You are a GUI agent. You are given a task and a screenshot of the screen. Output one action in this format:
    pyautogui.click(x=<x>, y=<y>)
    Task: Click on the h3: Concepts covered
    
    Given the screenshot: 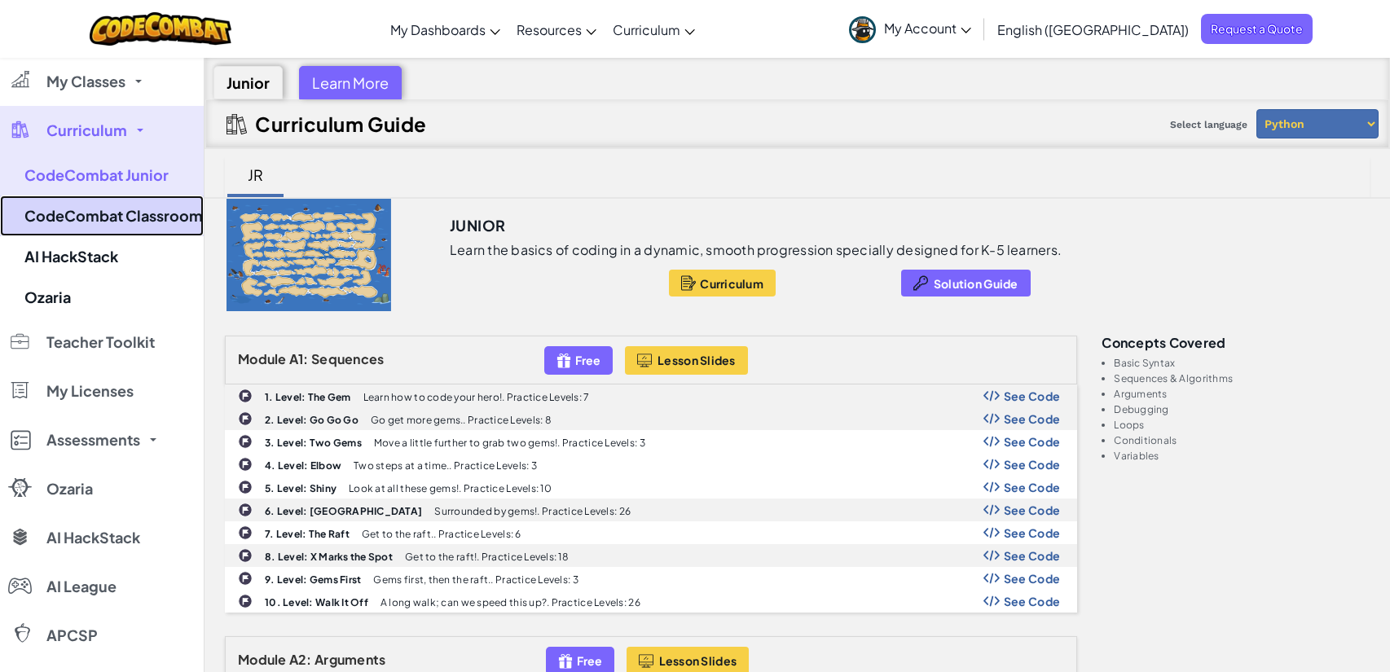 What is the action you would take?
    pyautogui.click(x=1235, y=342)
    